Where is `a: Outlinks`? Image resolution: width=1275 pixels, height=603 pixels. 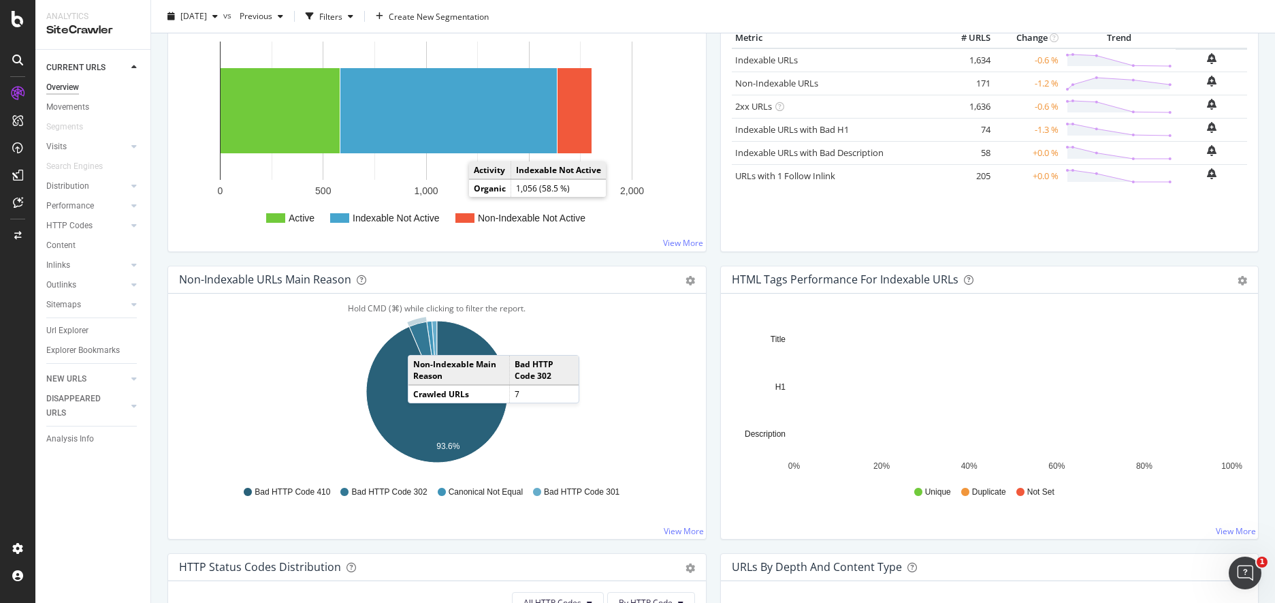 a: Outlinks is located at coordinates (86, 285).